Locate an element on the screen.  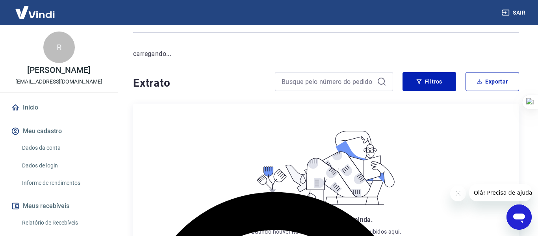
span: Olá! Precisa de ajuda? is located at coordinates (35, 9).